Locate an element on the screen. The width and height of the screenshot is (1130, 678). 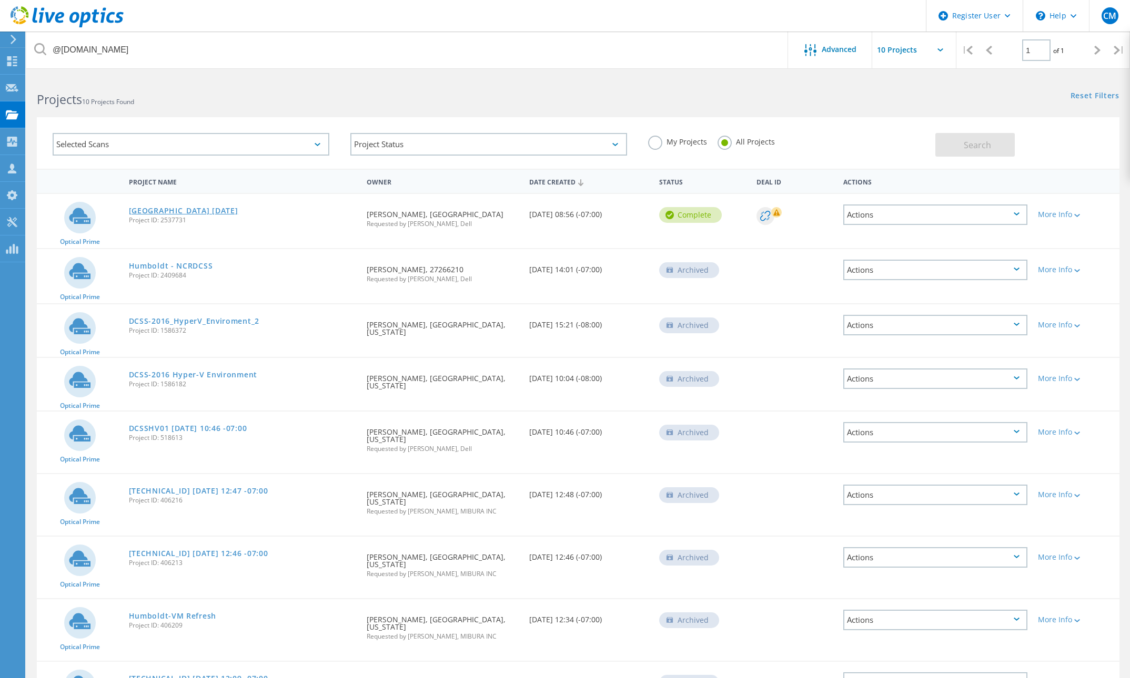
a: Reset Filters is located at coordinates (1094, 96).